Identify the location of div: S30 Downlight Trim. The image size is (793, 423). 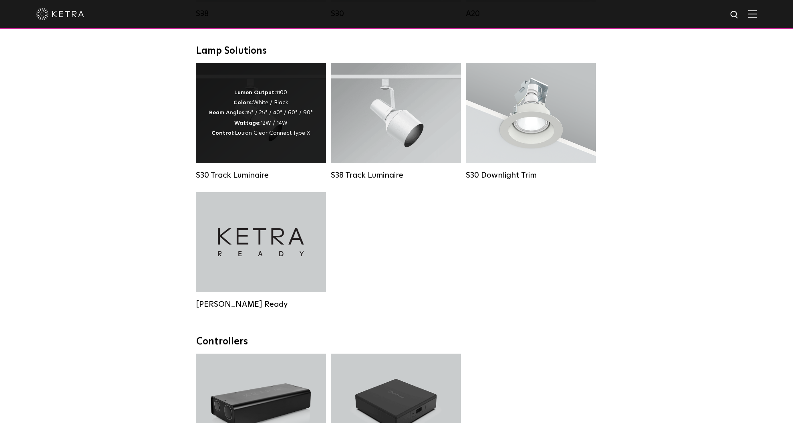
(531, 175).